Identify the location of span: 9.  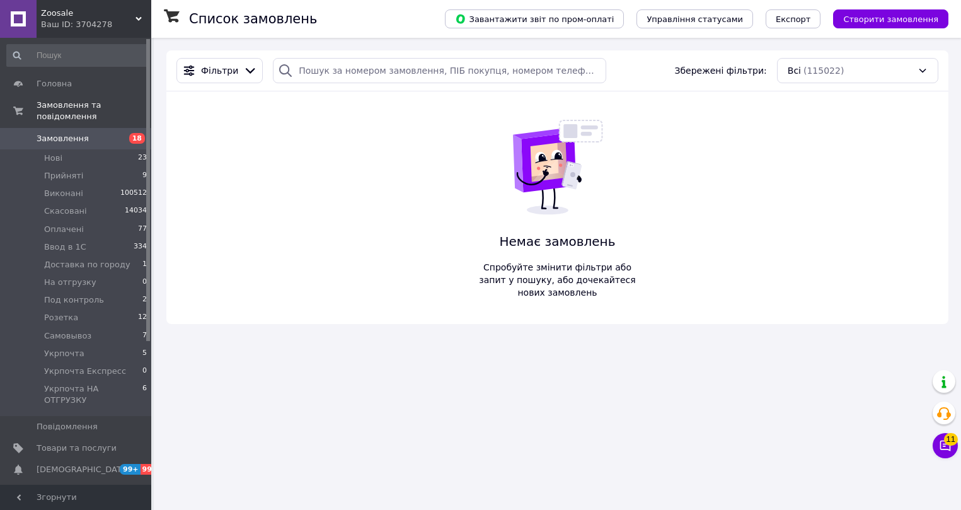
(144, 176).